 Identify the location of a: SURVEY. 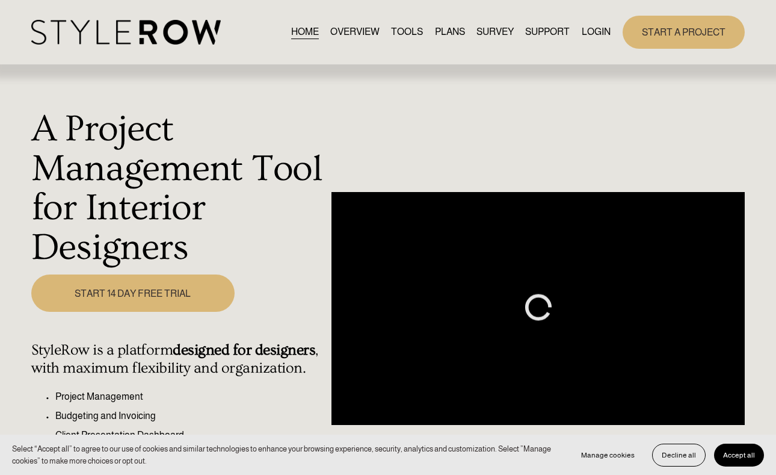
(495, 32).